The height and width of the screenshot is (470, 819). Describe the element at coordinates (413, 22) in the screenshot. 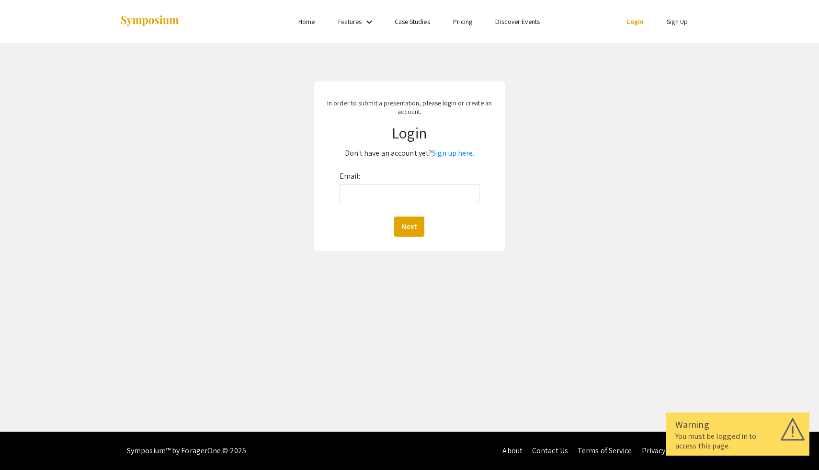

I see `a: Case Studies` at that location.